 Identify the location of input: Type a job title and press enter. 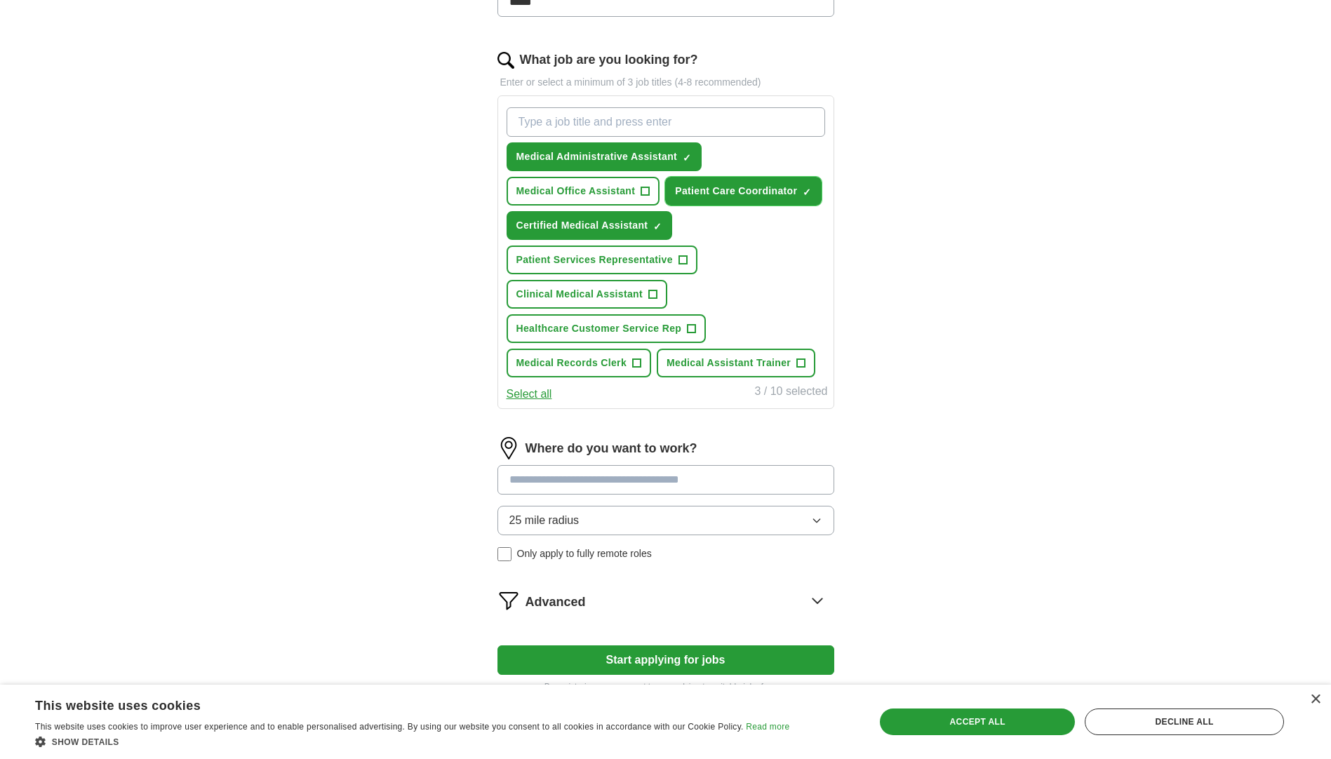
(666, 122).